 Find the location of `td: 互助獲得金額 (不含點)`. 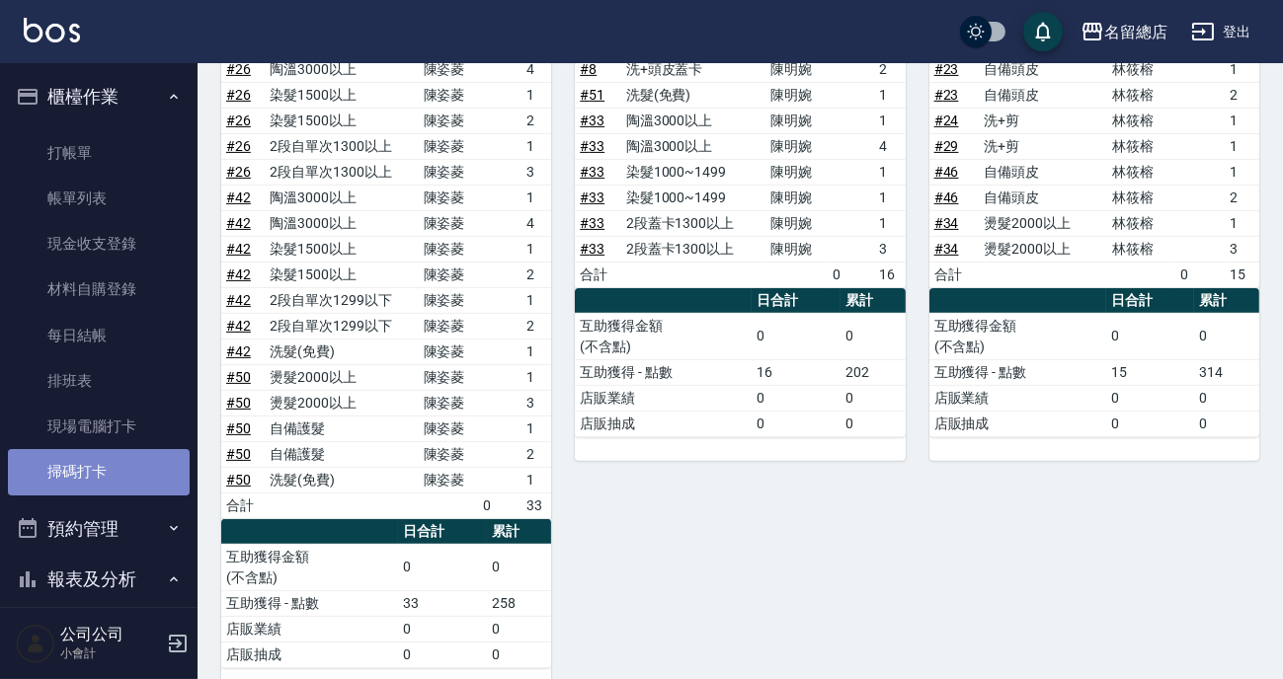

td: 互助獲得金額 (不含點) is located at coordinates (1017, 336).